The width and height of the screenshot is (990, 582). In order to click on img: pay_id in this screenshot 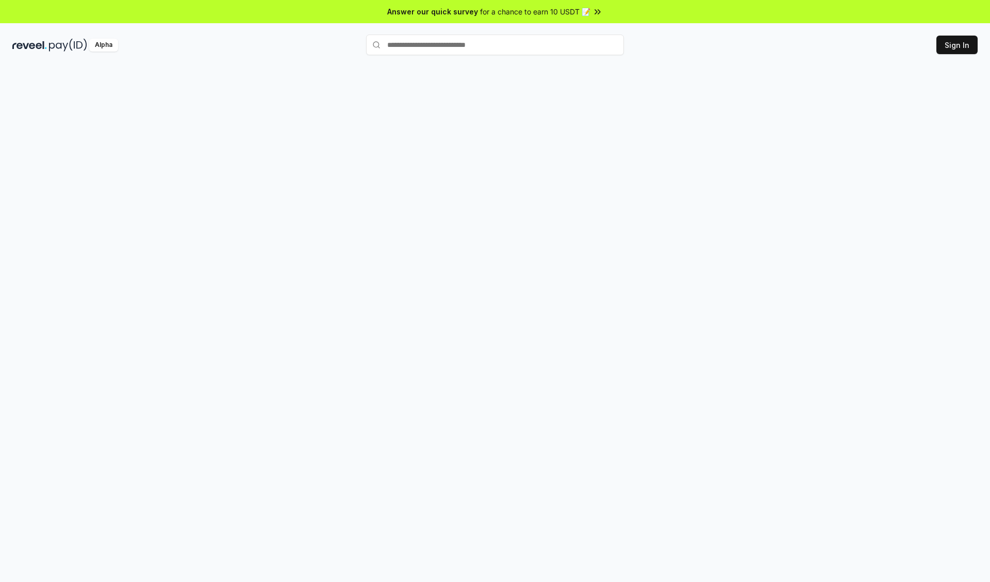, I will do `click(68, 45)`.